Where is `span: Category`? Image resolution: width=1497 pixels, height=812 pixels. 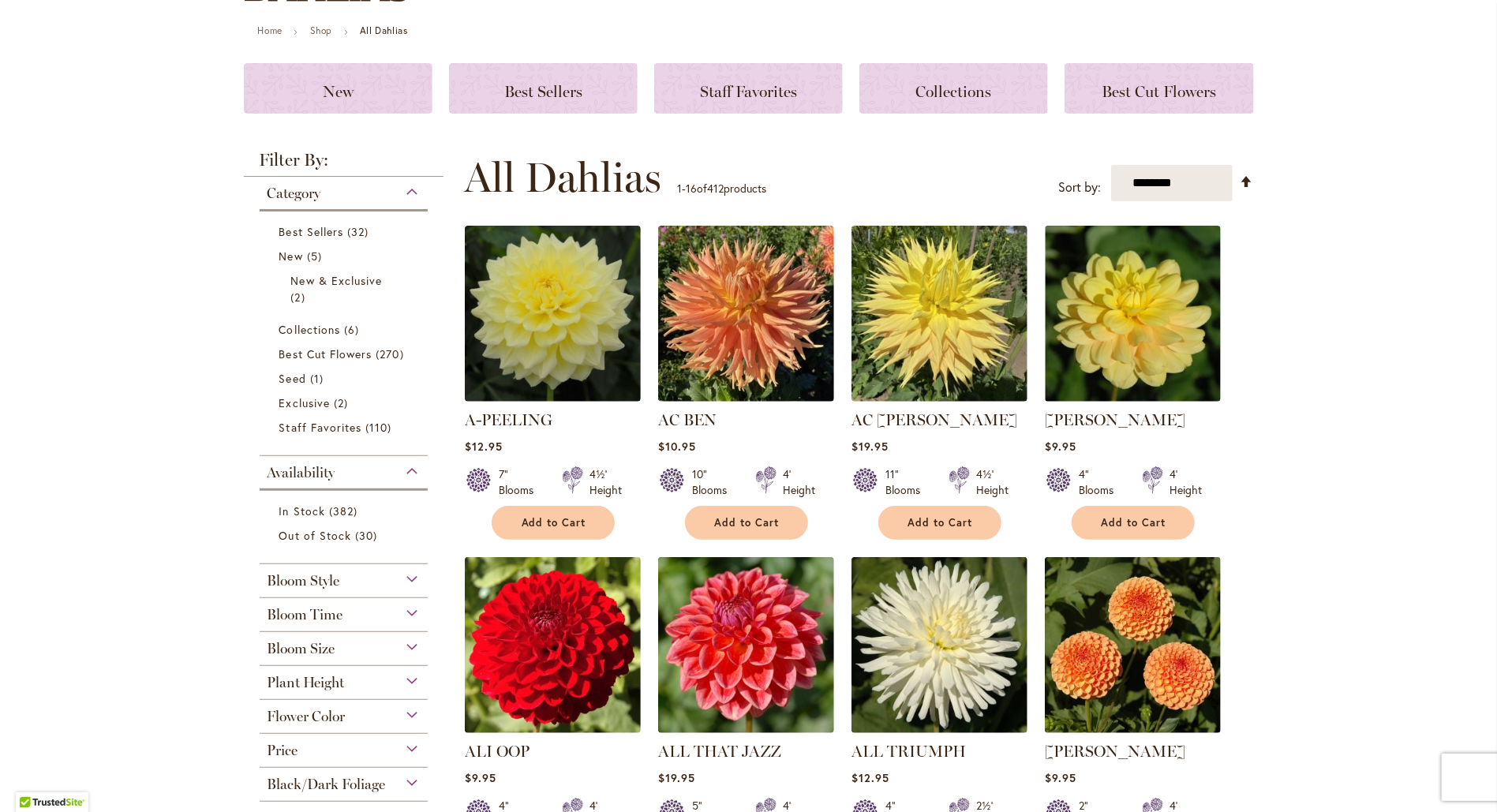
span: Category is located at coordinates (295, 193).